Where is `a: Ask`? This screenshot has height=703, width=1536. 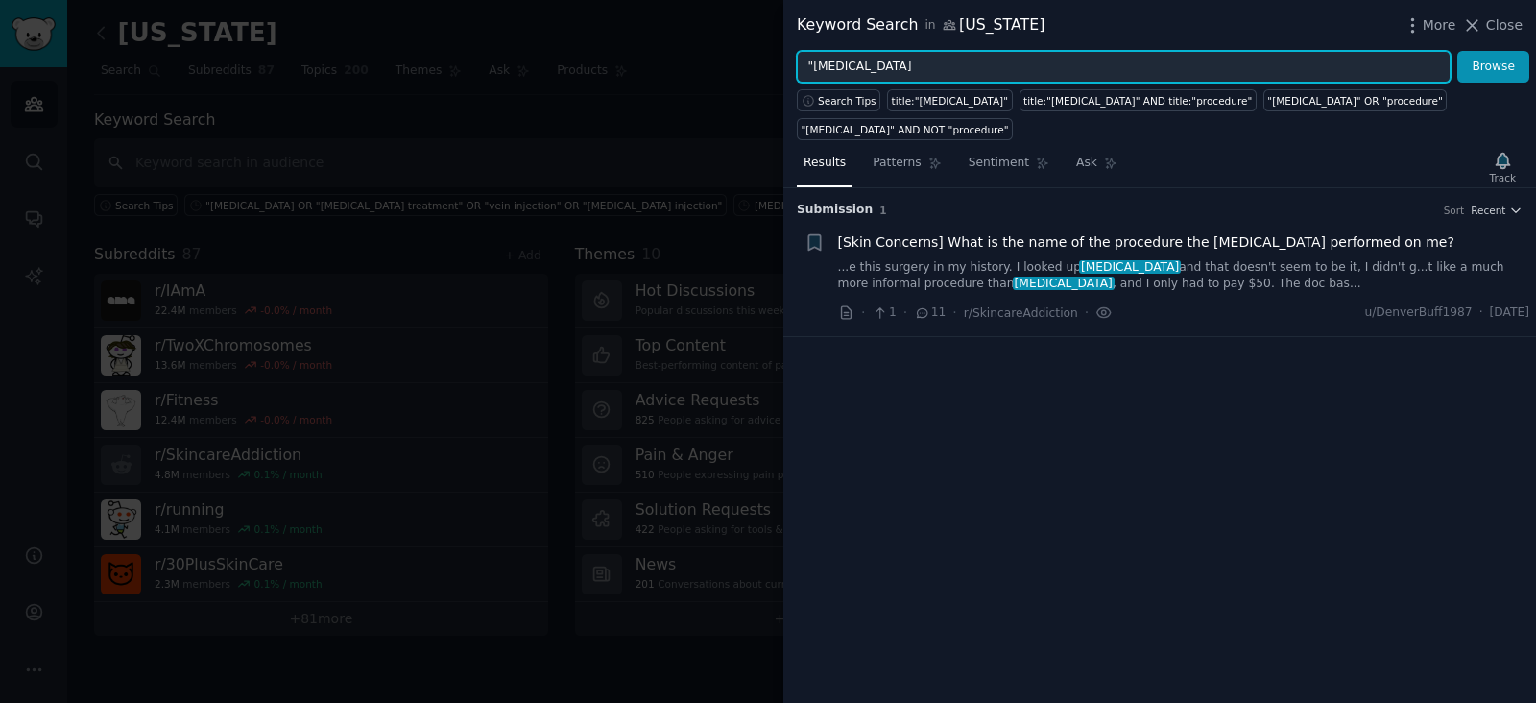
a: Ask is located at coordinates (1096, 167).